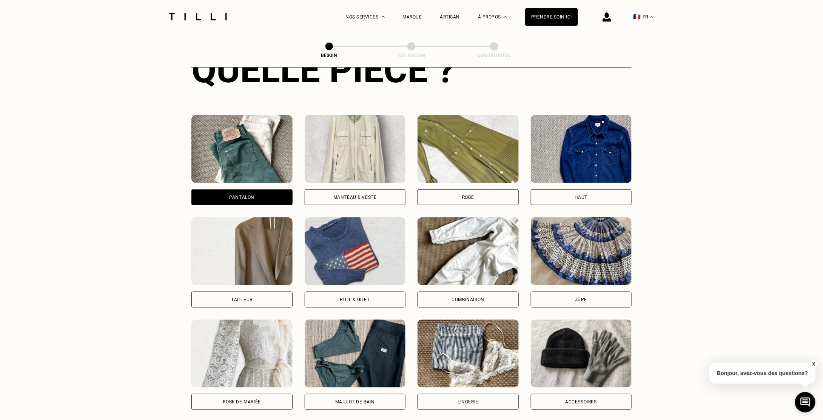 This screenshot has width=823, height=420. What do you see at coordinates (813, 364) in the screenshot?
I see `button: X` at bounding box center [813, 364].